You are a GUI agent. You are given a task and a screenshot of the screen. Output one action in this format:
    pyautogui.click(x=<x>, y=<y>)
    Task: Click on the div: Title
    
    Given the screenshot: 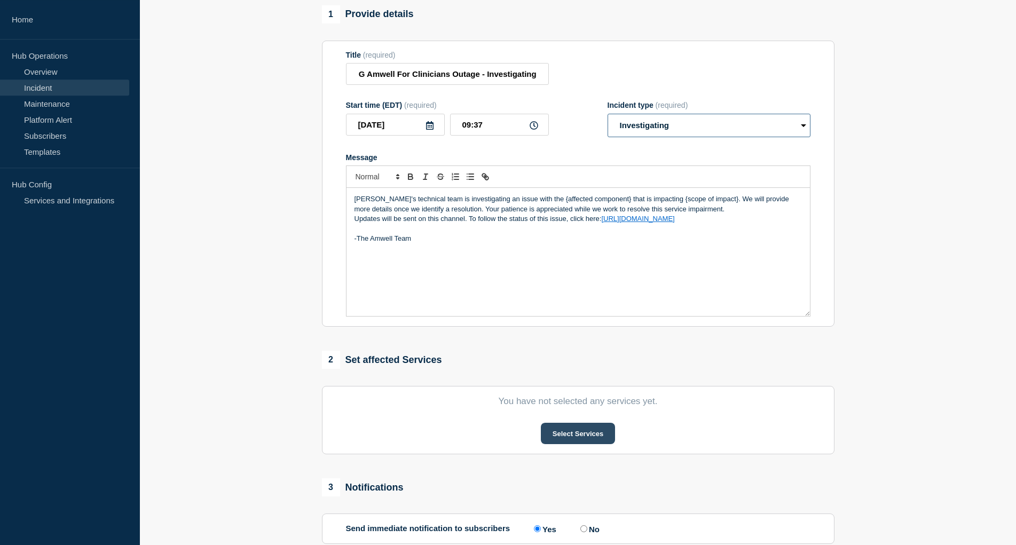 What is the action you would take?
    pyautogui.click(x=447, y=55)
    